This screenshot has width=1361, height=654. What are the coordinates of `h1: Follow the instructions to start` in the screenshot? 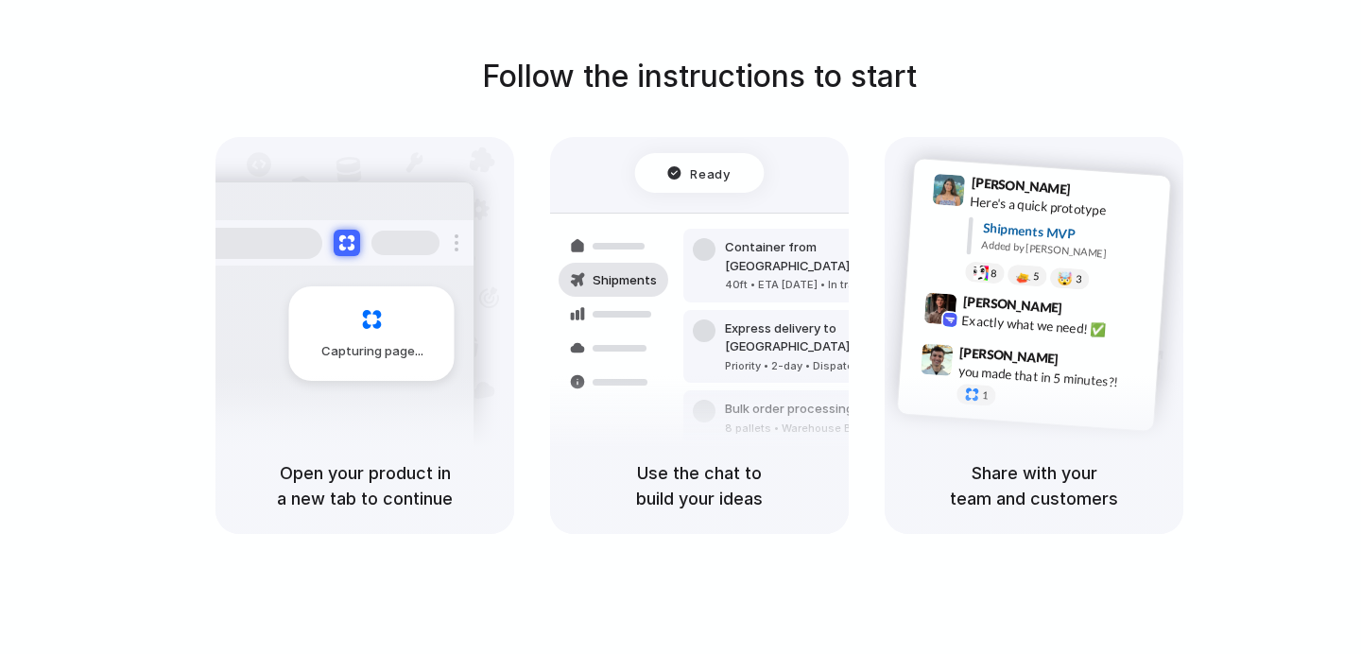 It's located at (699, 77).